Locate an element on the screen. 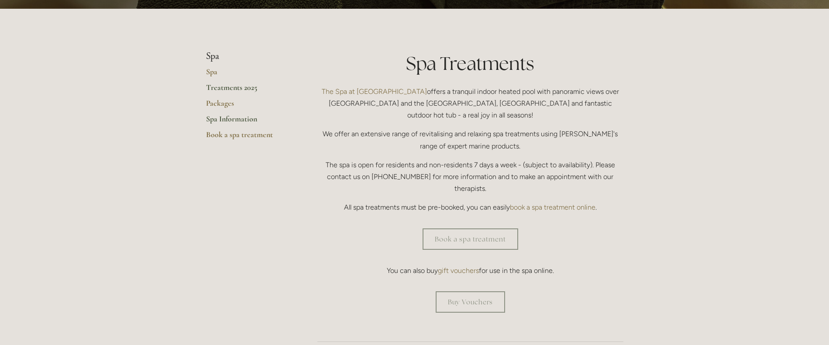  a: Spa Information is located at coordinates (247, 122).